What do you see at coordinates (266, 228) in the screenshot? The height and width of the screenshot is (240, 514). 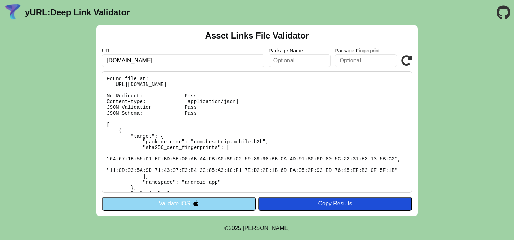 I see `a: Michael Ibragimchayev's Personal Site` at bounding box center [266, 228].